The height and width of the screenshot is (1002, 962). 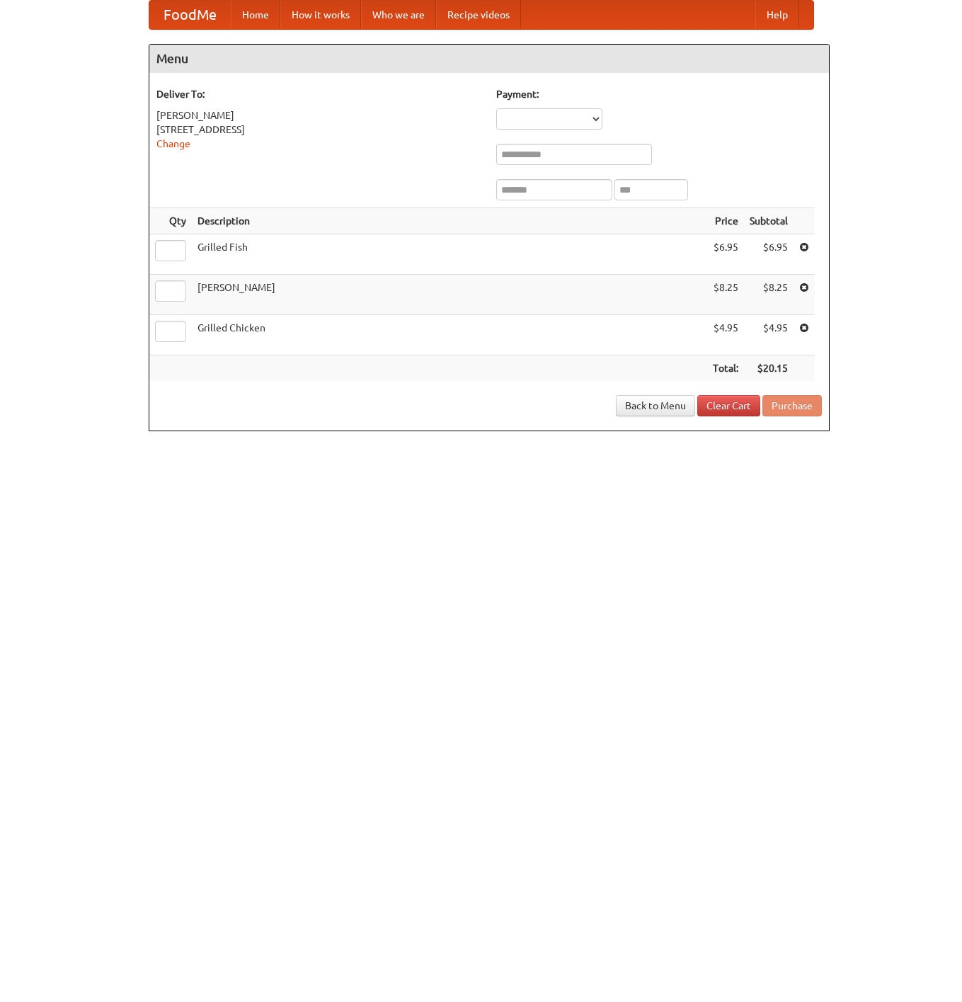 I want to click on h5: Deliver To:, so click(x=319, y=94).